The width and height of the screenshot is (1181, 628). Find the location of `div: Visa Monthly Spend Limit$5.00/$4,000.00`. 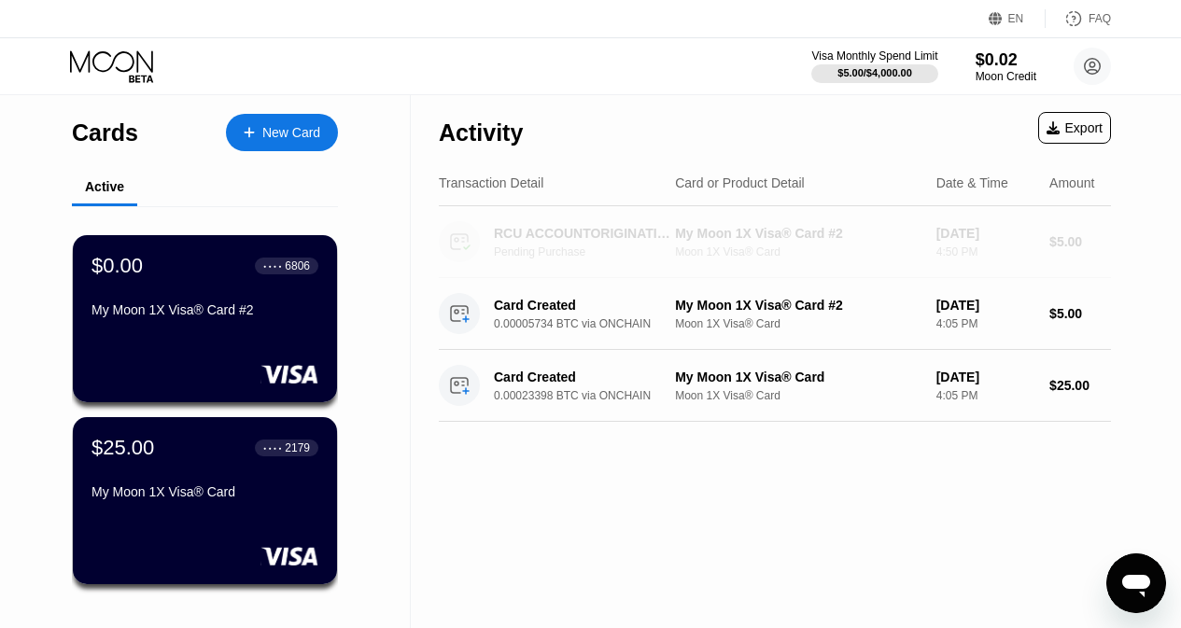

div: Visa Monthly Spend Limit$5.00/$4,000.00 is located at coordinates (874, 66).